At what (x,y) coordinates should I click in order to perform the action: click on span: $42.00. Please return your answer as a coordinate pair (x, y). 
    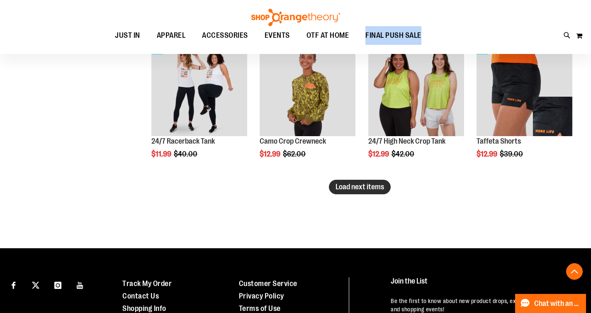
    Looking at the image, I should click on (404, 154).